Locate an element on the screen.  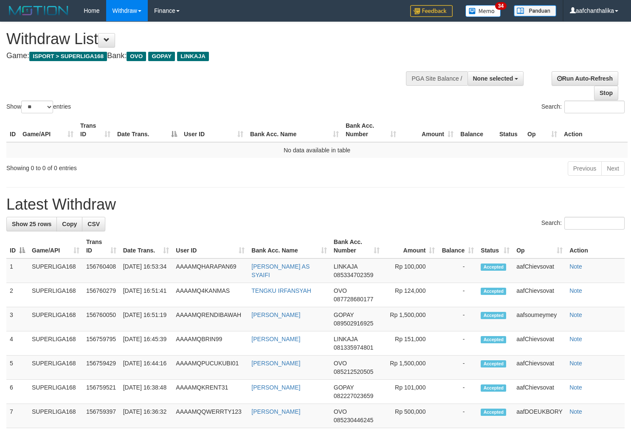
span: Copy 085212520505 to clipboard is located at coordinates (353, 372).